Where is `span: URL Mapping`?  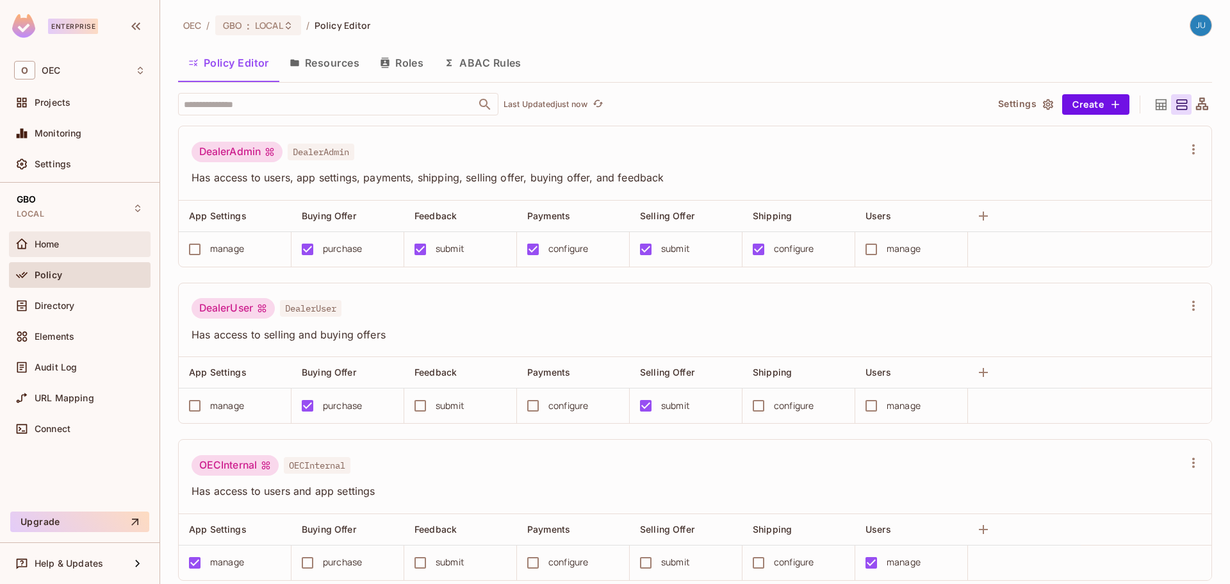
span: URL Mapping is located at coordinates (64, 398).